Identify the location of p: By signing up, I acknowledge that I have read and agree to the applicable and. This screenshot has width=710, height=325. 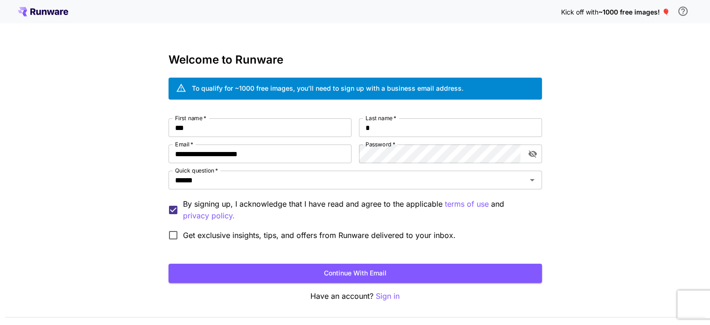
(359, 210).